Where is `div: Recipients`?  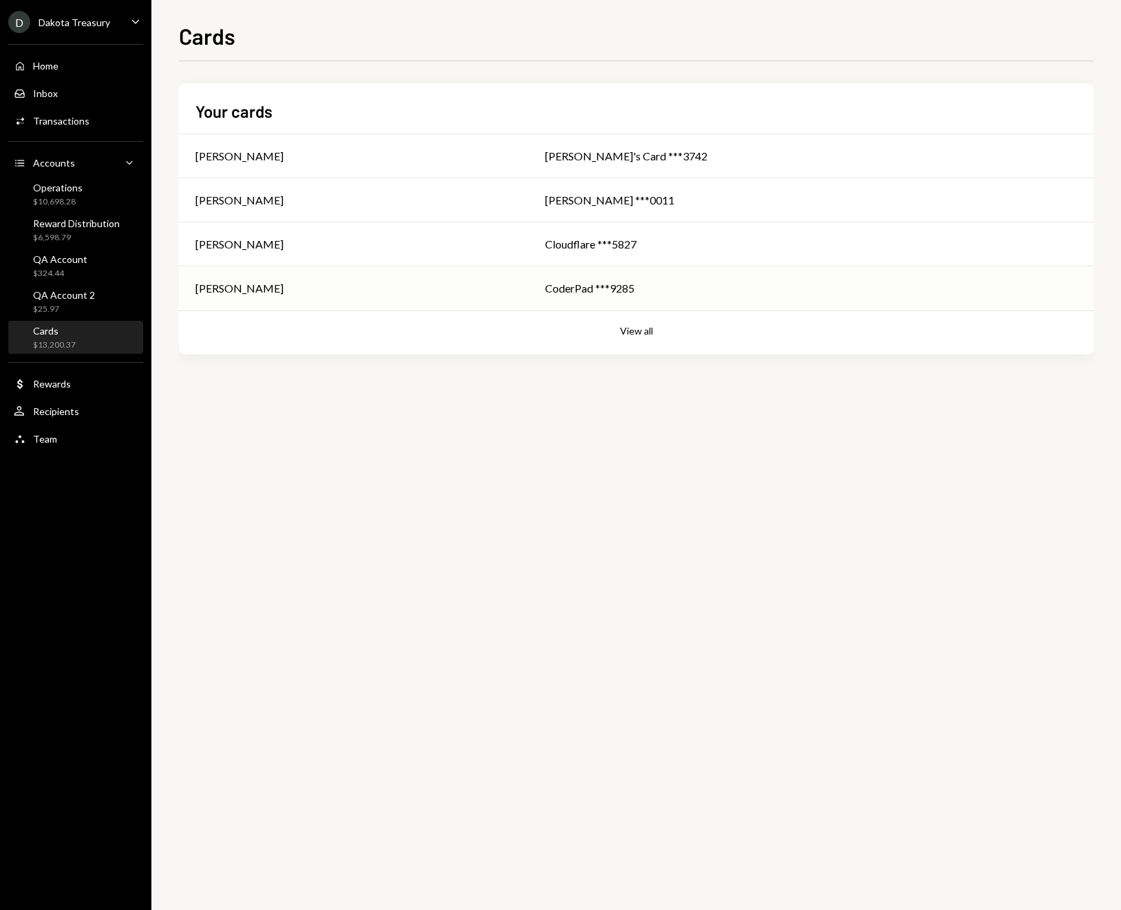
div: Recipients is located at coordinates (56, 411).